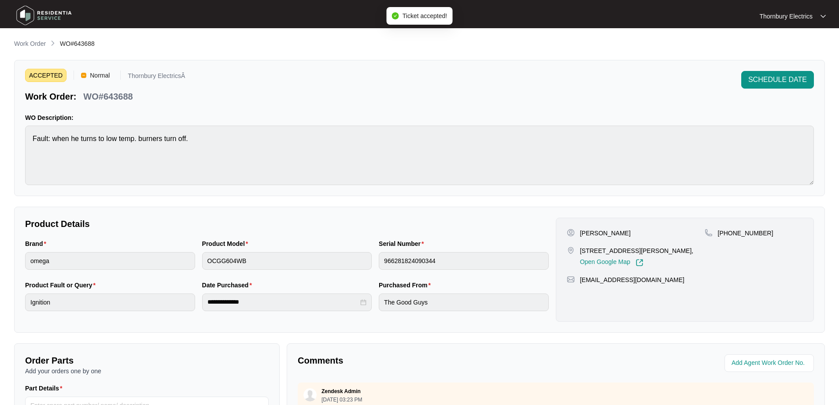  I want to click on img: chevron-right, so click(53, 43).